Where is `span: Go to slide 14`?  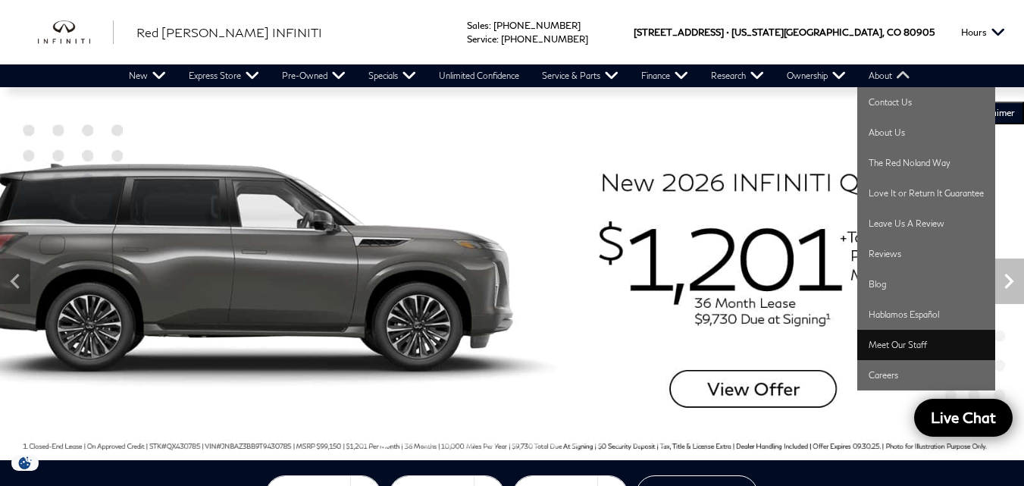 span: Go to slide 14 is located at coordinates (640, 440).